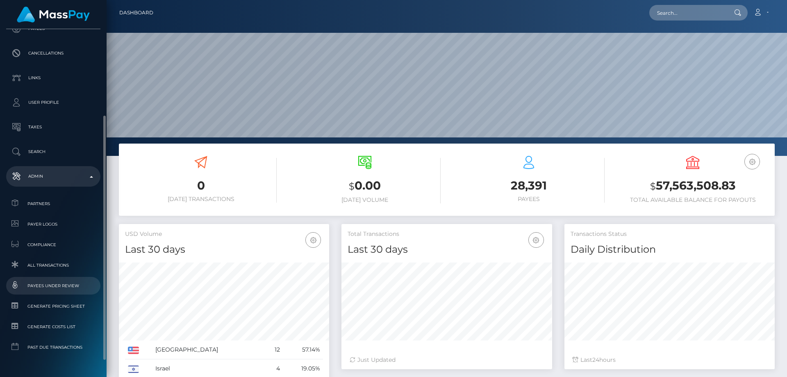 The height and width of the screenshot is (377, 787). Describe the element at coordinates (53, 78) in the screenshot. I see `p: Links` at that location.